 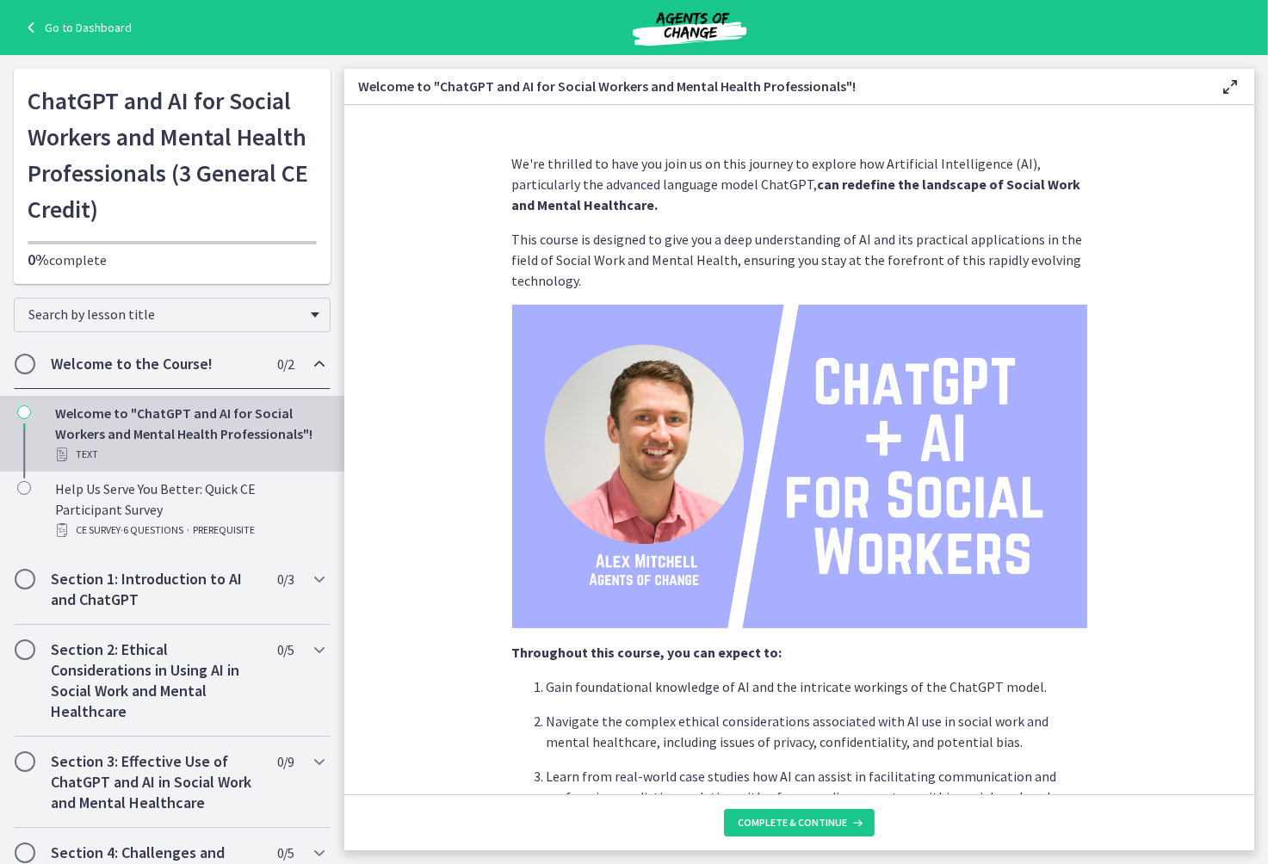 What do you see at coordinates (285, 364) in the screenshot?
I see `span: 0 / 2` at bounding box center [285, 364].